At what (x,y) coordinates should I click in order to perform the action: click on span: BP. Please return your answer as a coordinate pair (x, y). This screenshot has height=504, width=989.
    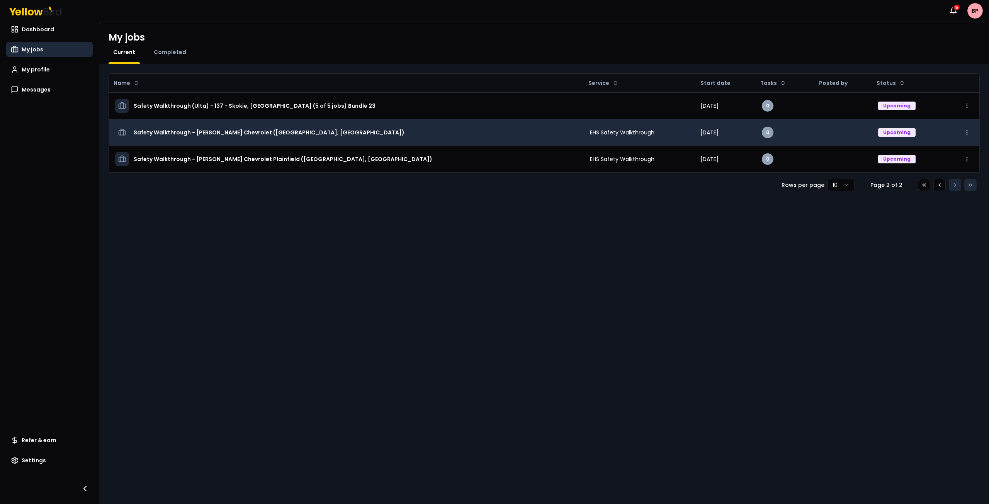
    Looking at the image, I should click on (975, 11).